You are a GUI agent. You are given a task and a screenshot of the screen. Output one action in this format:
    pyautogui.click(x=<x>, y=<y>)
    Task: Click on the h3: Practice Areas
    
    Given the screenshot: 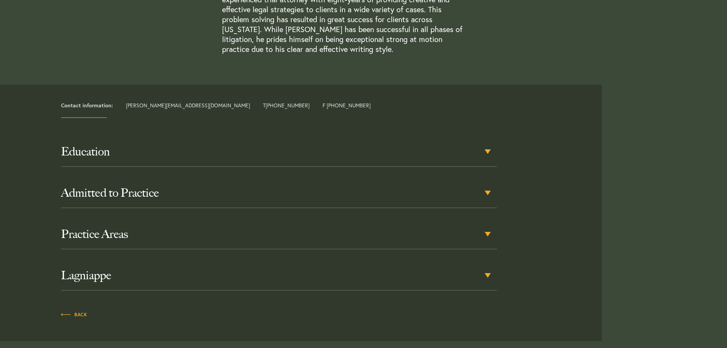 What is the action you would take?
    pyautogui.click(x=279, y=234)
    